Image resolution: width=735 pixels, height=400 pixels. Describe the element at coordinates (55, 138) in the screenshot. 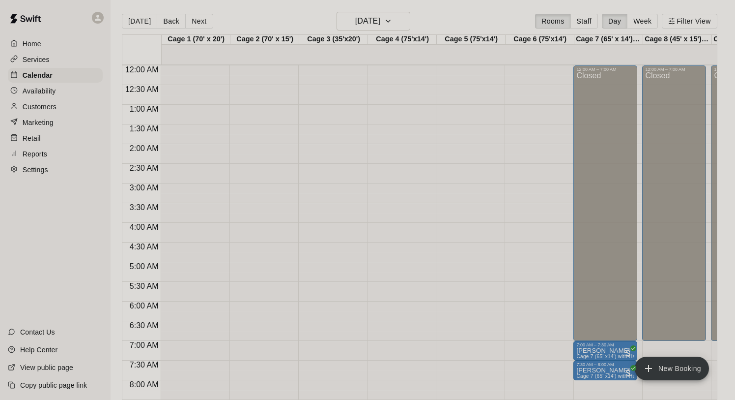

I see `div: Retail` at that location.